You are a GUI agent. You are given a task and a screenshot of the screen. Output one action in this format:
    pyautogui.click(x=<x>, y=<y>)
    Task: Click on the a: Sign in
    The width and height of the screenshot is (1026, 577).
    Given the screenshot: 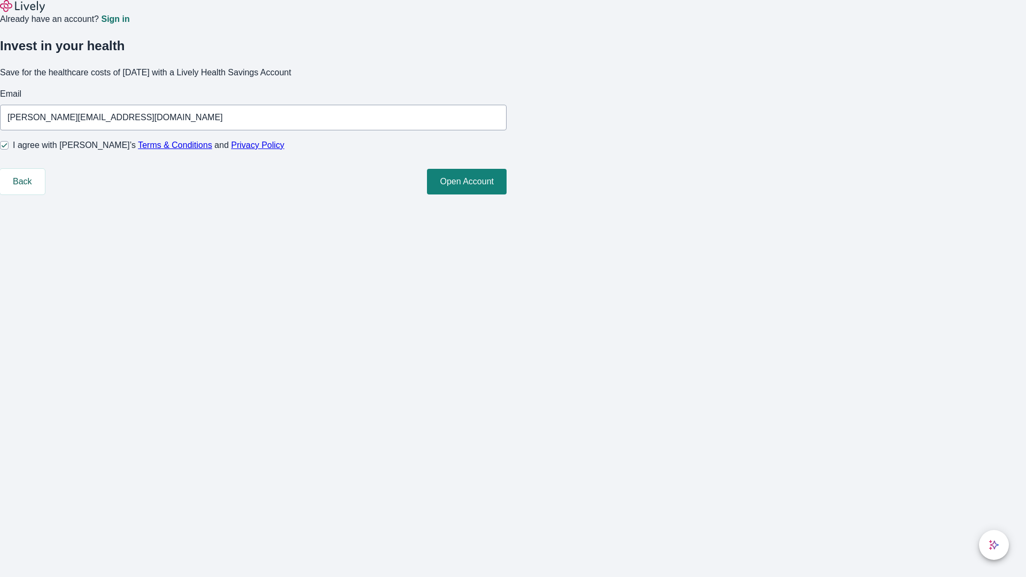 What is the action you would take?
    pyautogui.click(x=115, y=19)
    